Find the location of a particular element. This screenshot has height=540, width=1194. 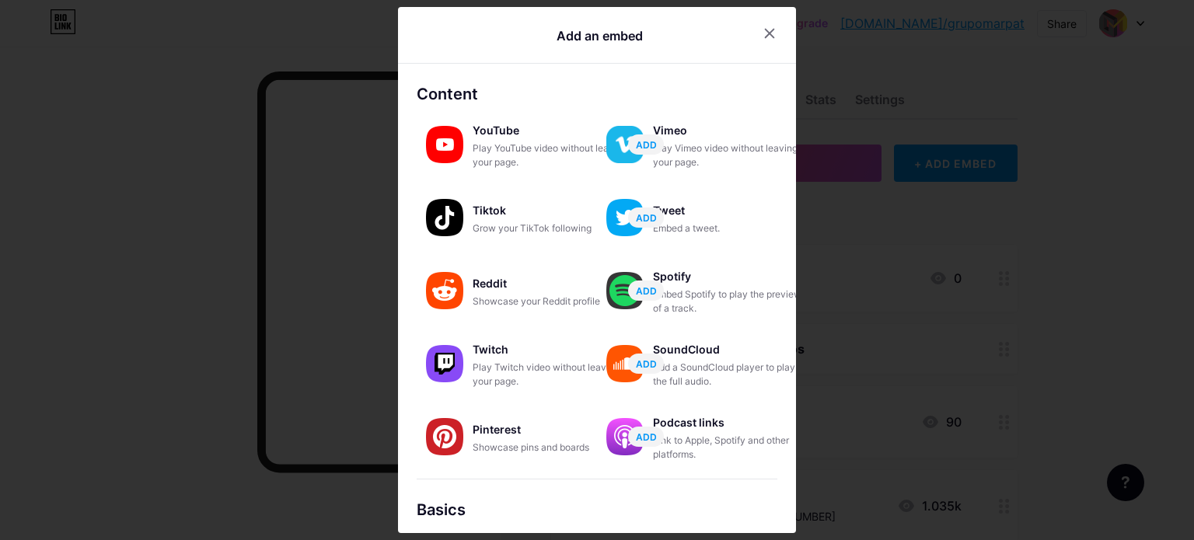

div: Twitch is located at coordinates (550, 350).